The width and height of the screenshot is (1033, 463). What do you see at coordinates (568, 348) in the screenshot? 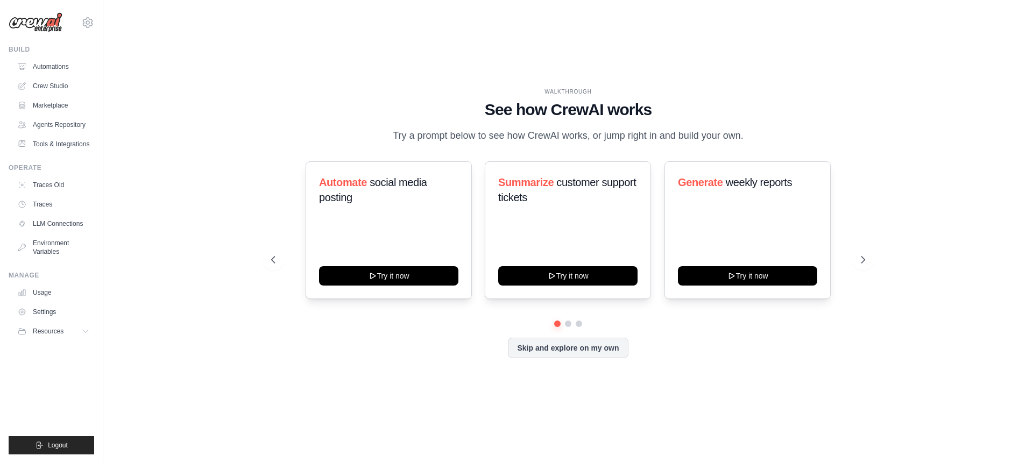
I see `button: Skip and explore on my own` at bounding box center [568, 348].